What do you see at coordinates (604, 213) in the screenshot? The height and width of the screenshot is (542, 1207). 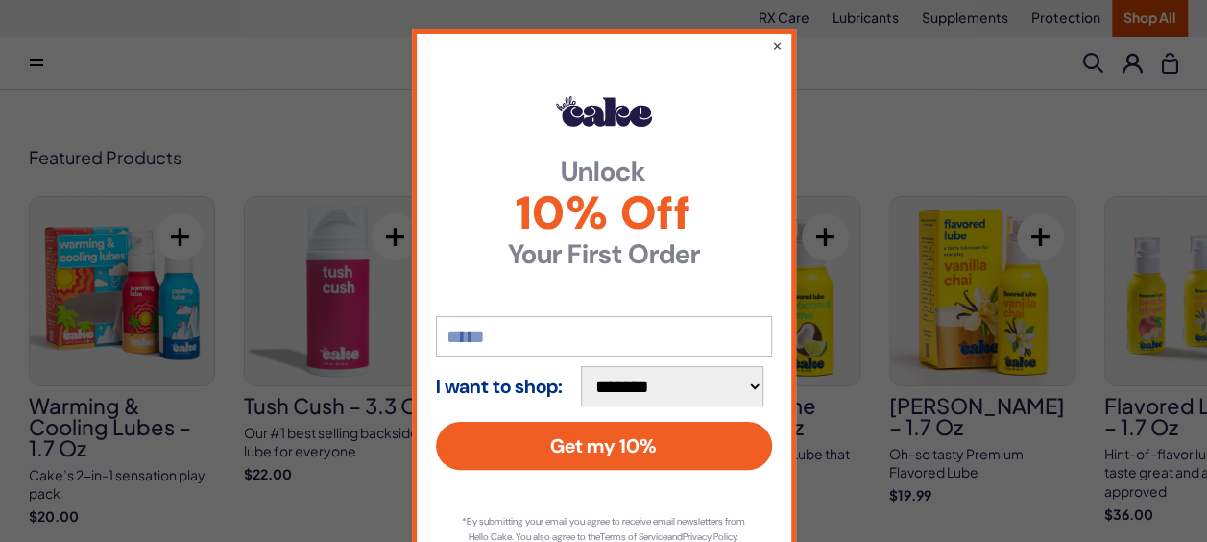 I see `span: 10% Off` at bounding box center [604, 213].